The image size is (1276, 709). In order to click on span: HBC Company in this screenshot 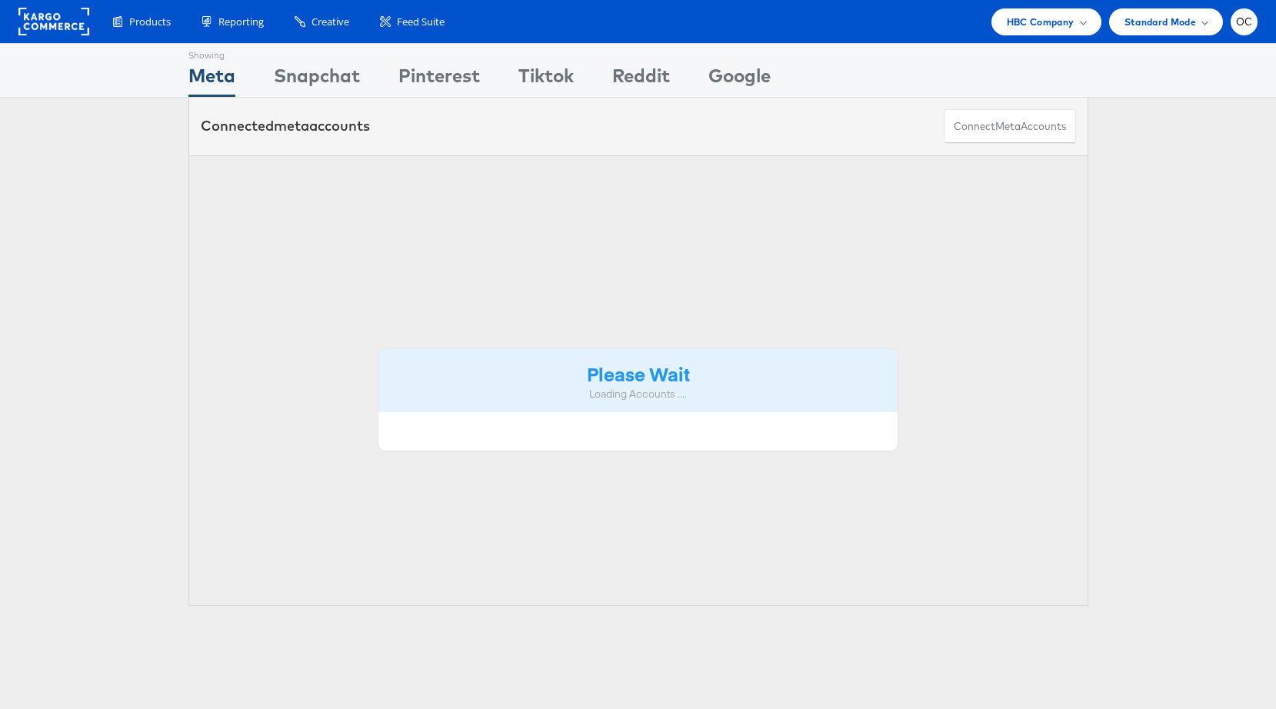, I will do `click(1041, 22)`.